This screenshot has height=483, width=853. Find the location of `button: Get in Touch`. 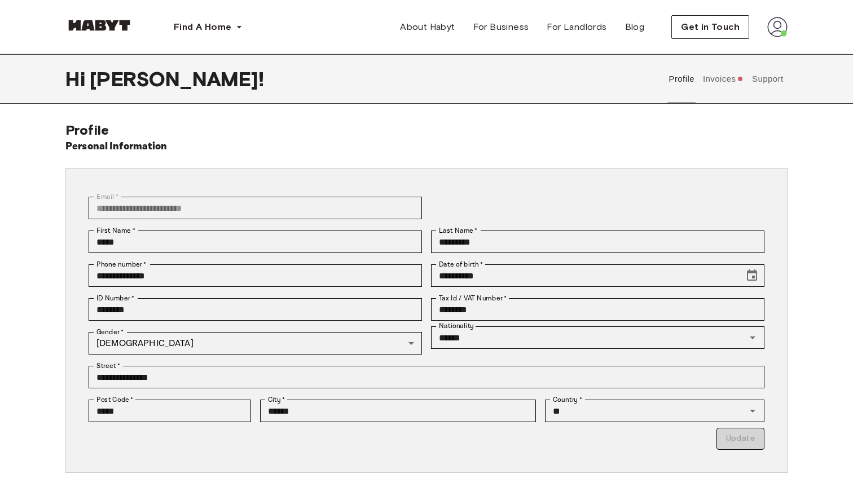

button: Get in Touch is located at coordinates (710, 27).